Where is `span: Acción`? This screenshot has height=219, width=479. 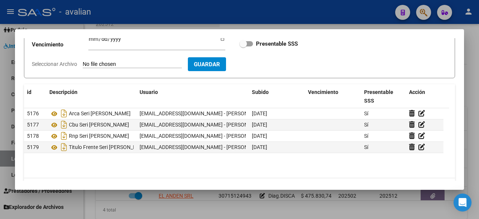 span: Acción is located at coordinates (417, 92).